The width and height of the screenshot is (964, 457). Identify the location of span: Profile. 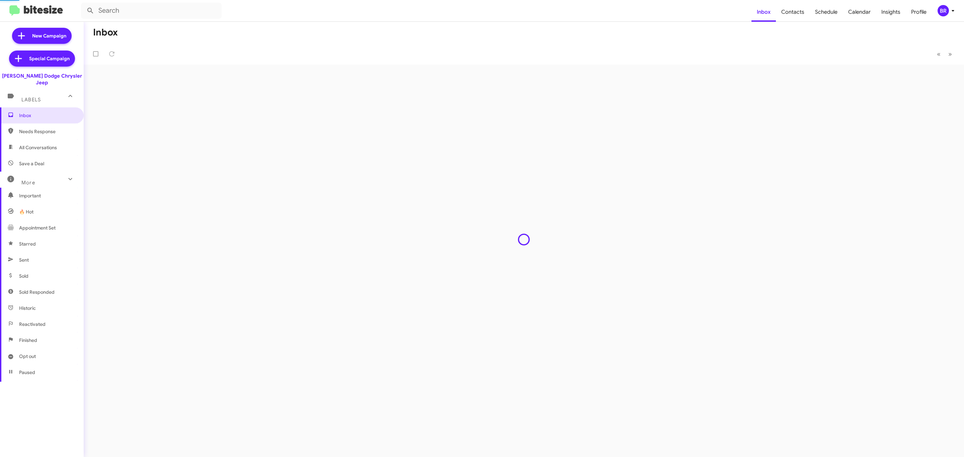
(918, 12).